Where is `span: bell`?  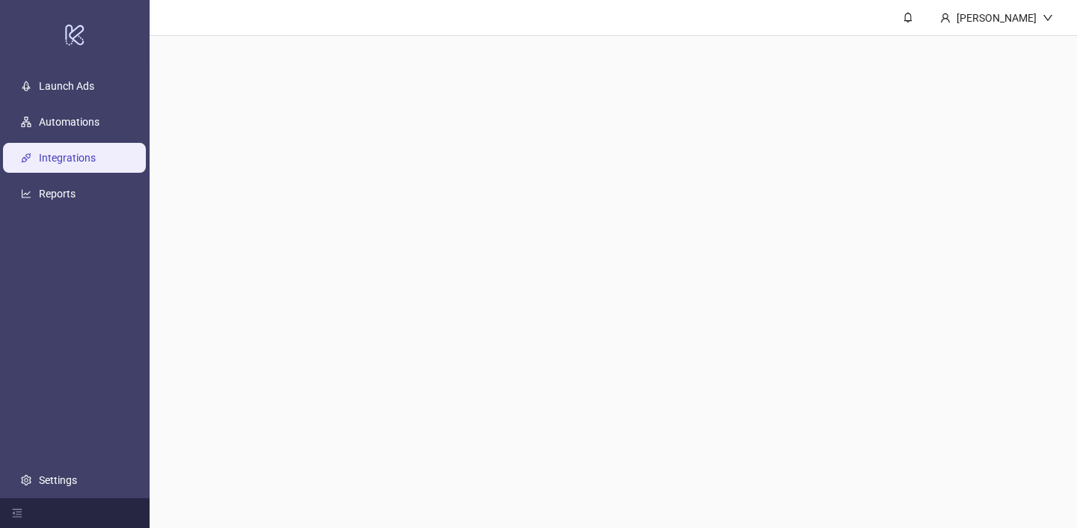 span: bell is located at coordinates (908, 17).